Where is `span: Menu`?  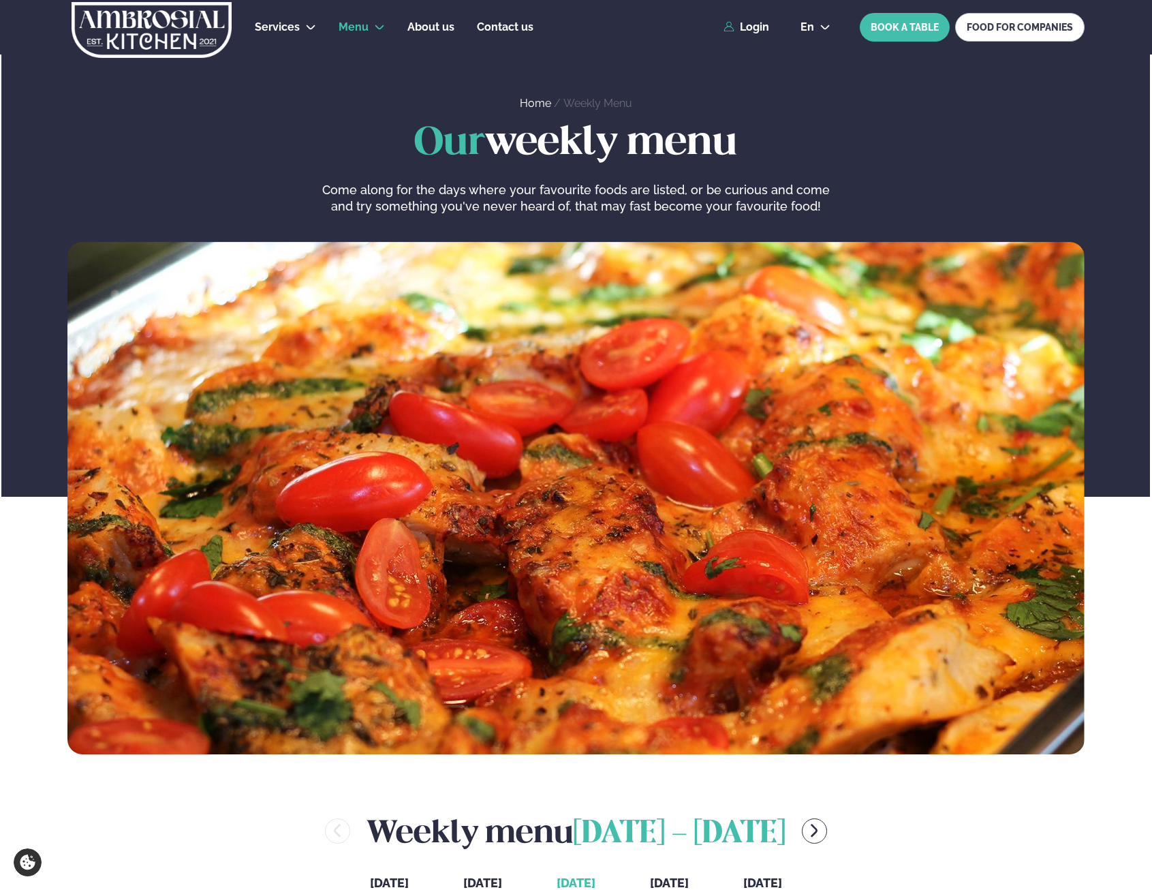 span: Menu is located at coordinates (354, 27).